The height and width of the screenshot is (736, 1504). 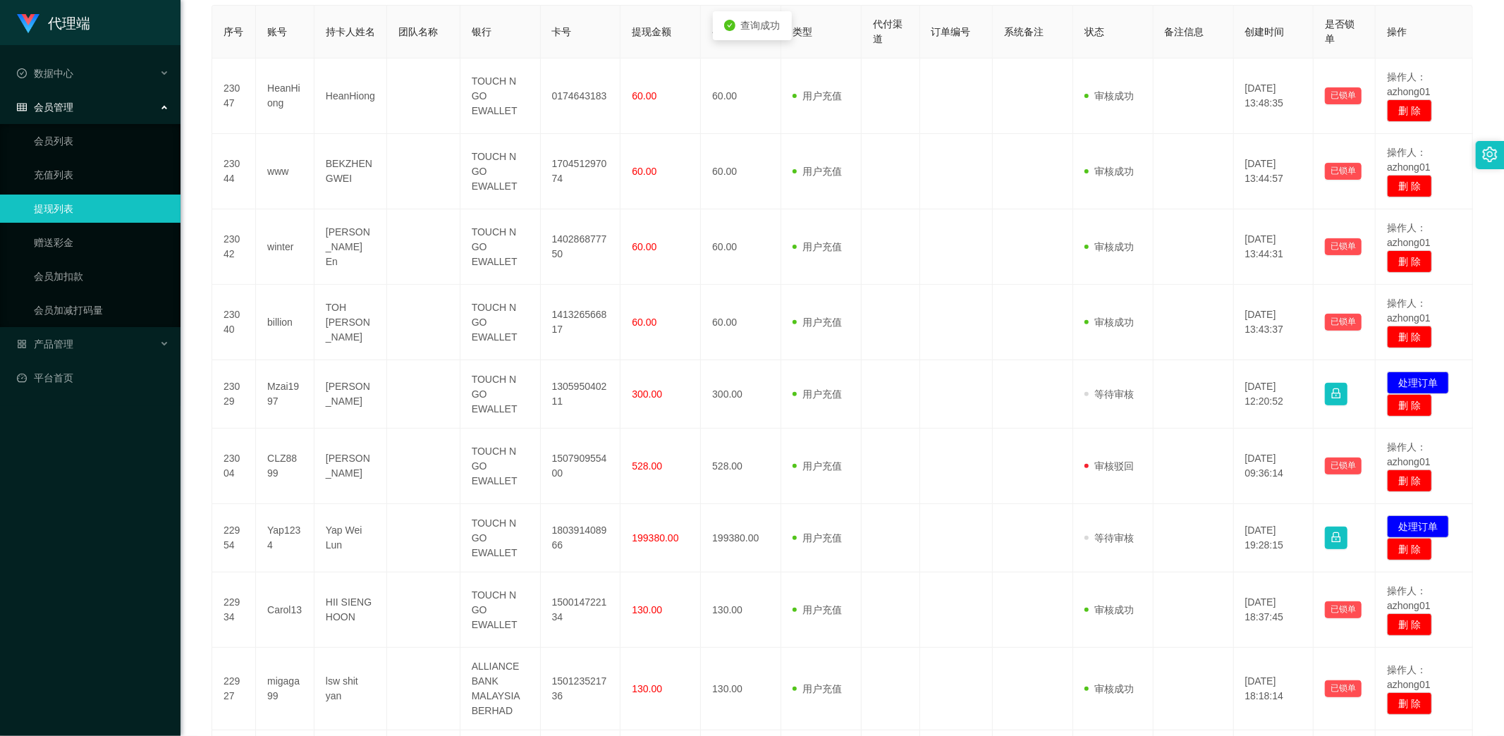 I want to click on h1: 代理端, so click(x=69, y=23).